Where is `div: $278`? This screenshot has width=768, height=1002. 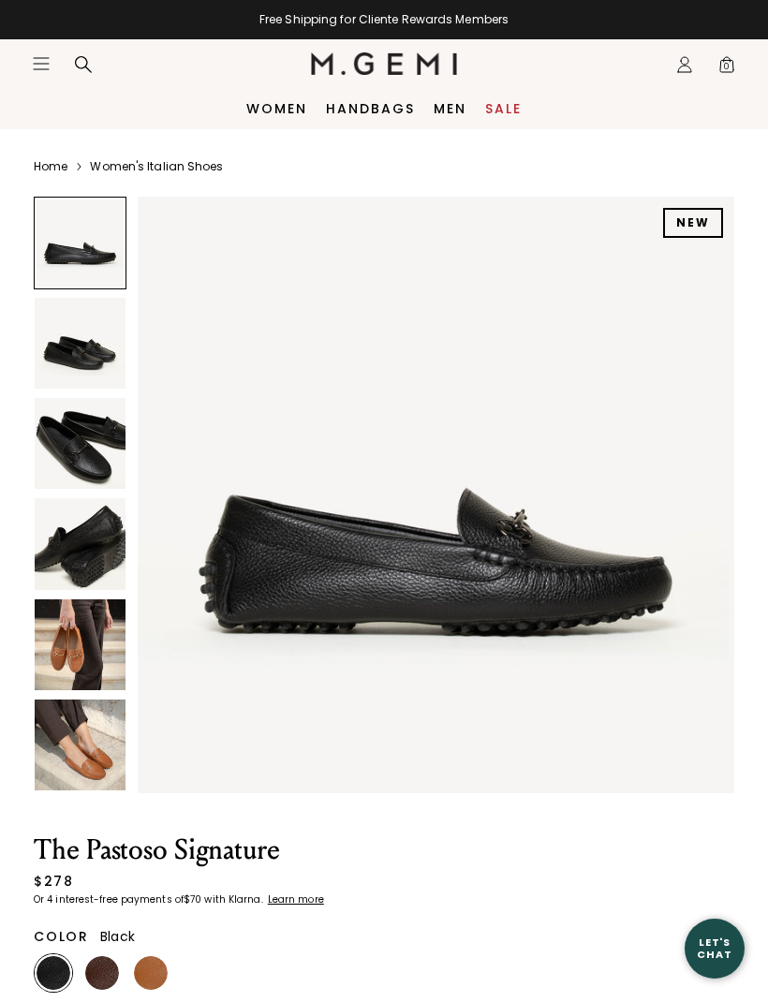 div: $278 is located at coordinates (53, 882).